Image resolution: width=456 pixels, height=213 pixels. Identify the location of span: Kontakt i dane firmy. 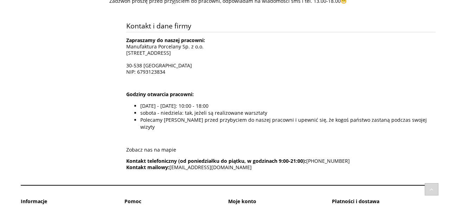
(281, 26).